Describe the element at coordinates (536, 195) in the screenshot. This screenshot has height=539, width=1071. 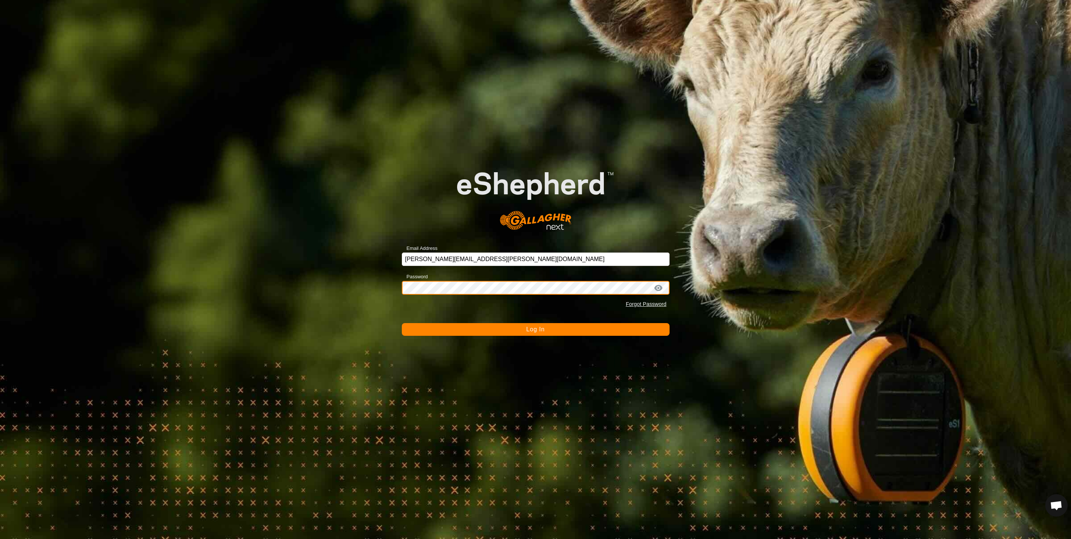
I see `img: E-shepherd Logo` at that location.